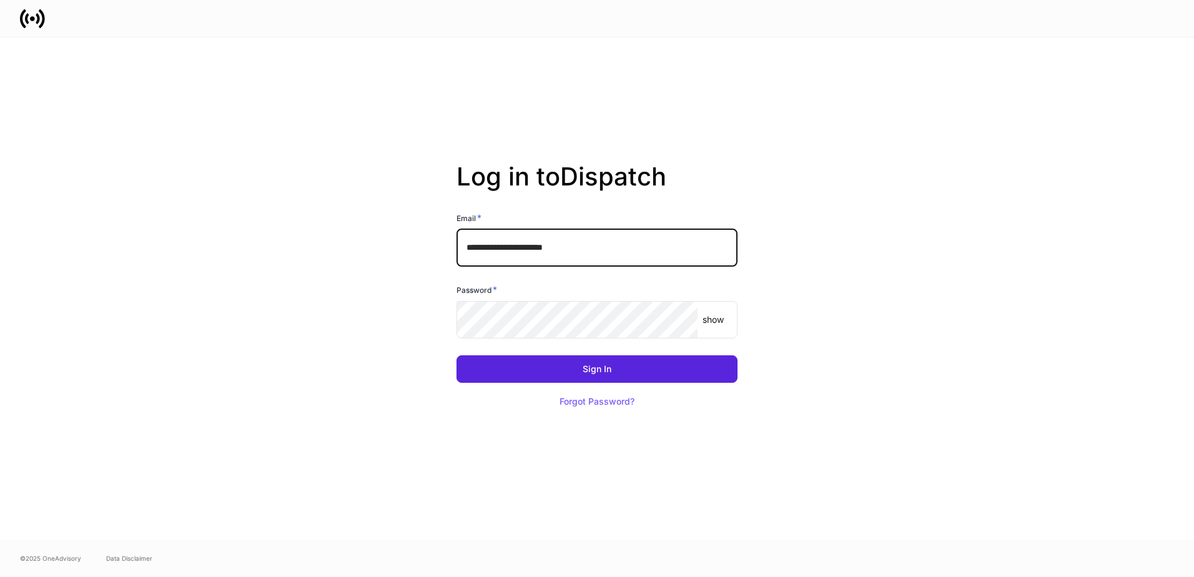 This screenshot has height=577, width=1194. Describe the element at coordinates (713, 320) in the screenshot. I see `p: show` at that location.